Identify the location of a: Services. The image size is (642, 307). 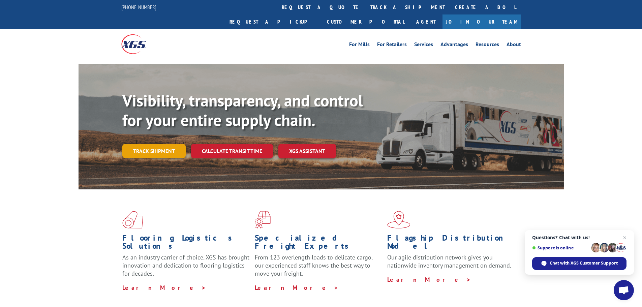
(423, 45).